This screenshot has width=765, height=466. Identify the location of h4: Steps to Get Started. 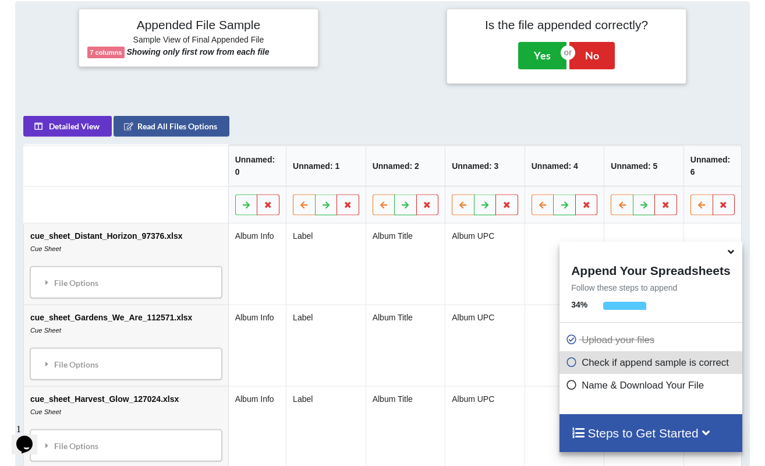
(650, 433).